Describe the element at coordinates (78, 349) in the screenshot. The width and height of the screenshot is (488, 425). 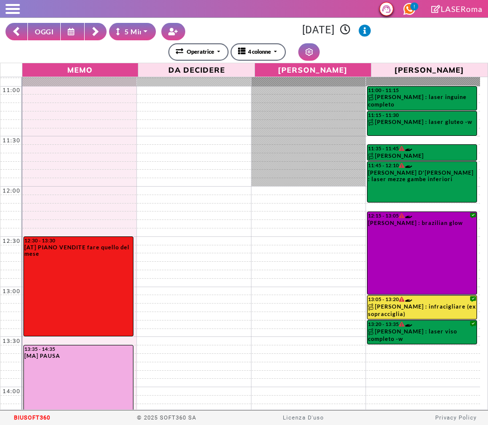
I see `div: 13:35 - 14:35` at that location.